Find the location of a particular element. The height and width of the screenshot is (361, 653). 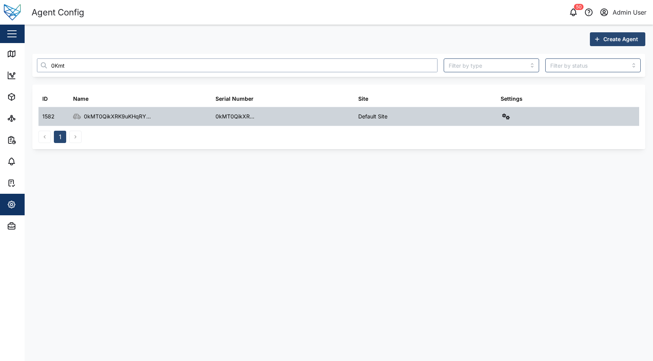

div: Map is located at coordinates (28, 54).